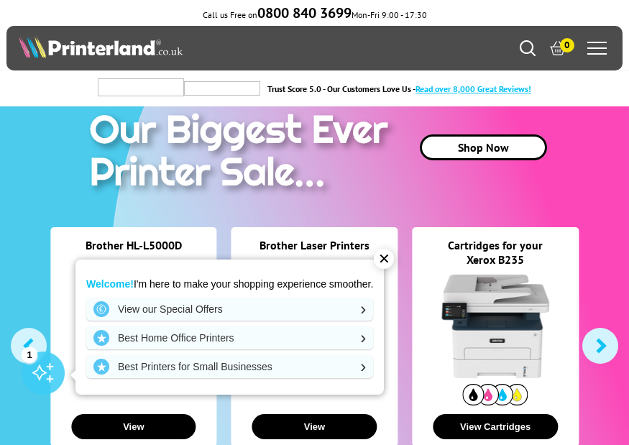  What do you see at coordinates (304, 13) in the screenshot?
I see `b: 0800 840 3699` at bounding box center [304, 13].